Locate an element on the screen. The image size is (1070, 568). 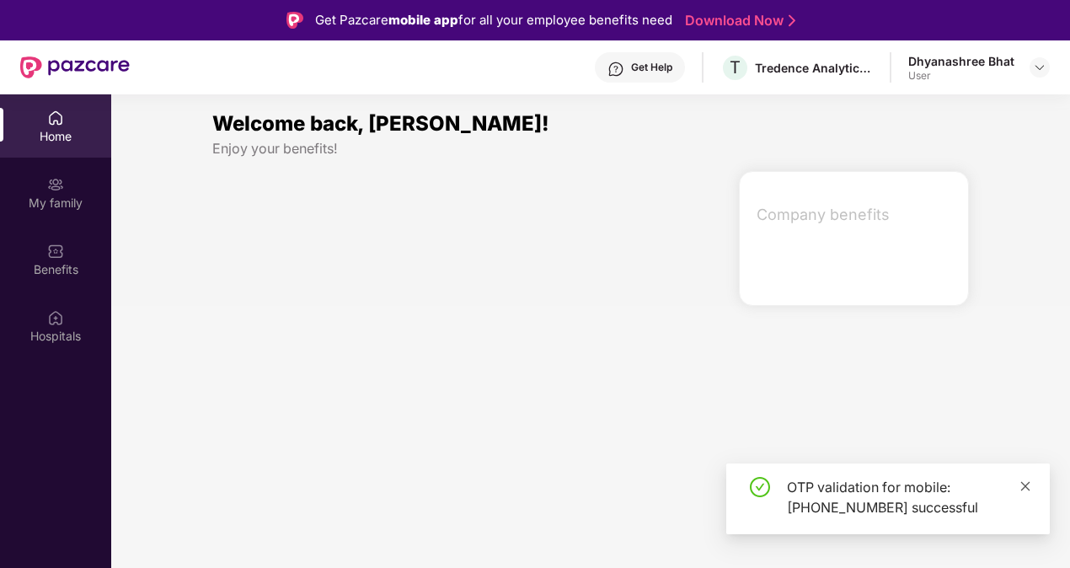
img: svg+xml;base64,PHN2ZyBpZD0iSG9zcGl0YWxzIiB4bWxucz0iaHR0cDovL3d3dy53My5vcmcvMjAwMC9zdmciIHdpZHRoPS... is located at coordinates (56, 318).